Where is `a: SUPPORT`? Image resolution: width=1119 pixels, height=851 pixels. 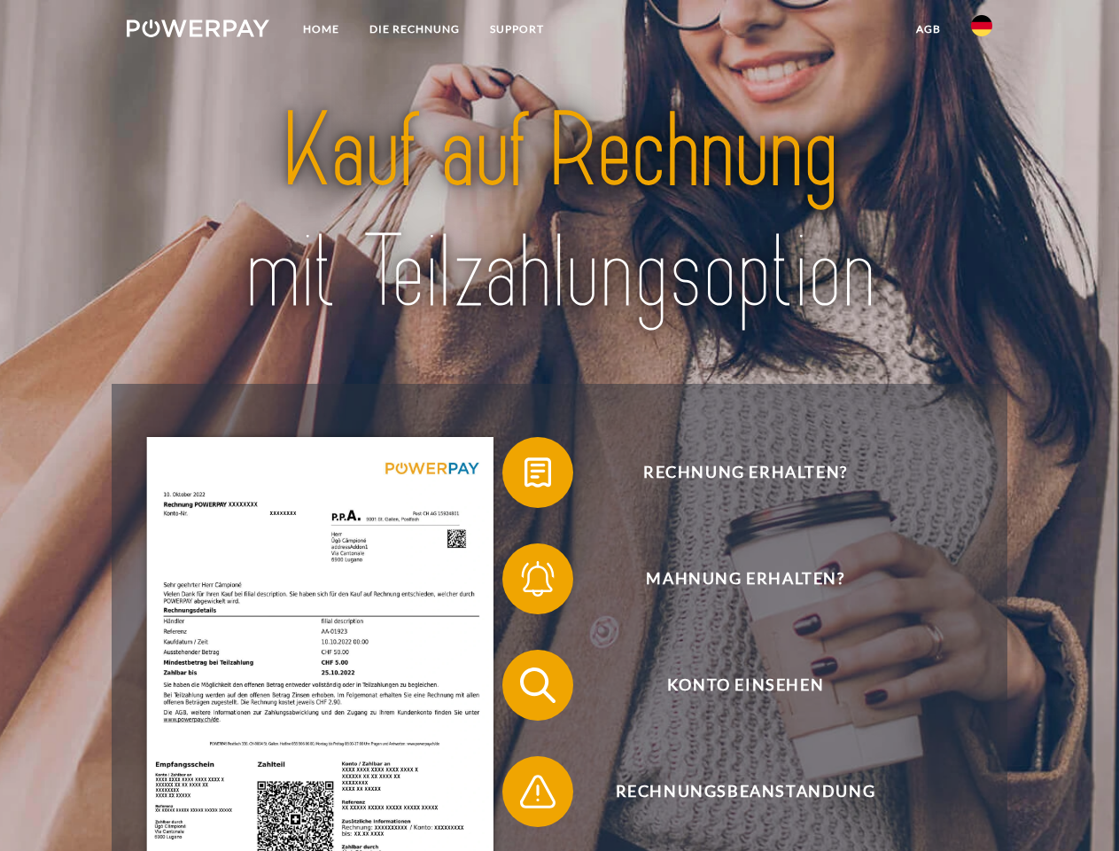 a: SUPPORT is located at coordinates (517, 29).